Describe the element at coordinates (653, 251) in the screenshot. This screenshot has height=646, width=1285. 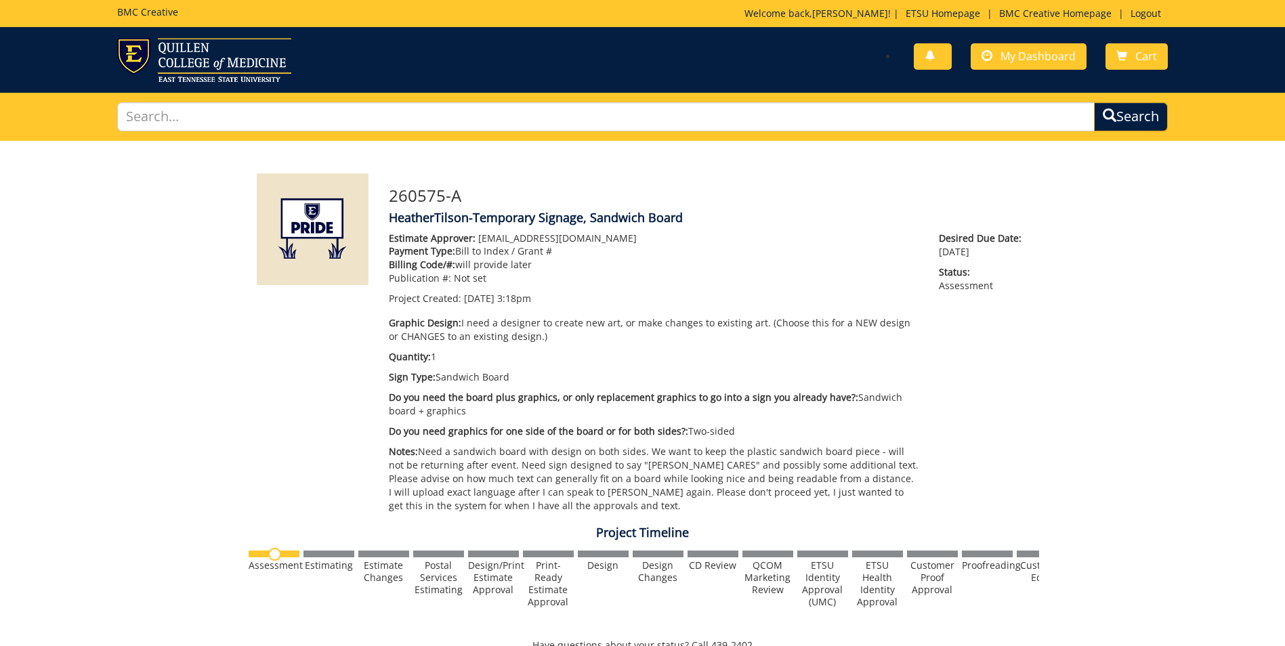
I see `p: Bill to Index / Grant #` at that location.